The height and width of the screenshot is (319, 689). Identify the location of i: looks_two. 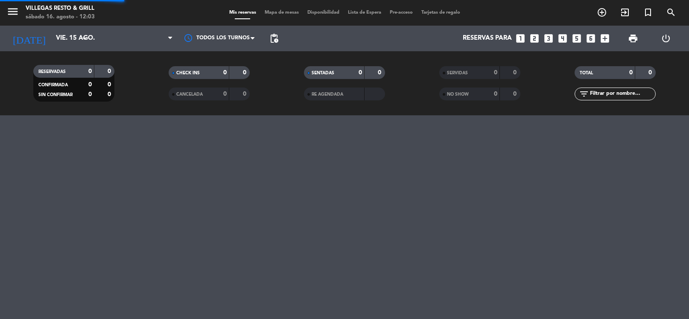
(535, 38).